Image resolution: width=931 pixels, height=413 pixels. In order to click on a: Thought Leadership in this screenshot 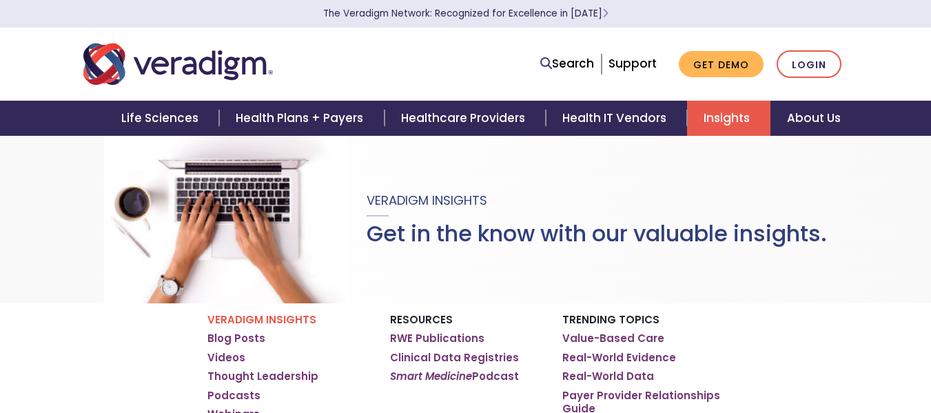, I will do `click(262, 376)`.